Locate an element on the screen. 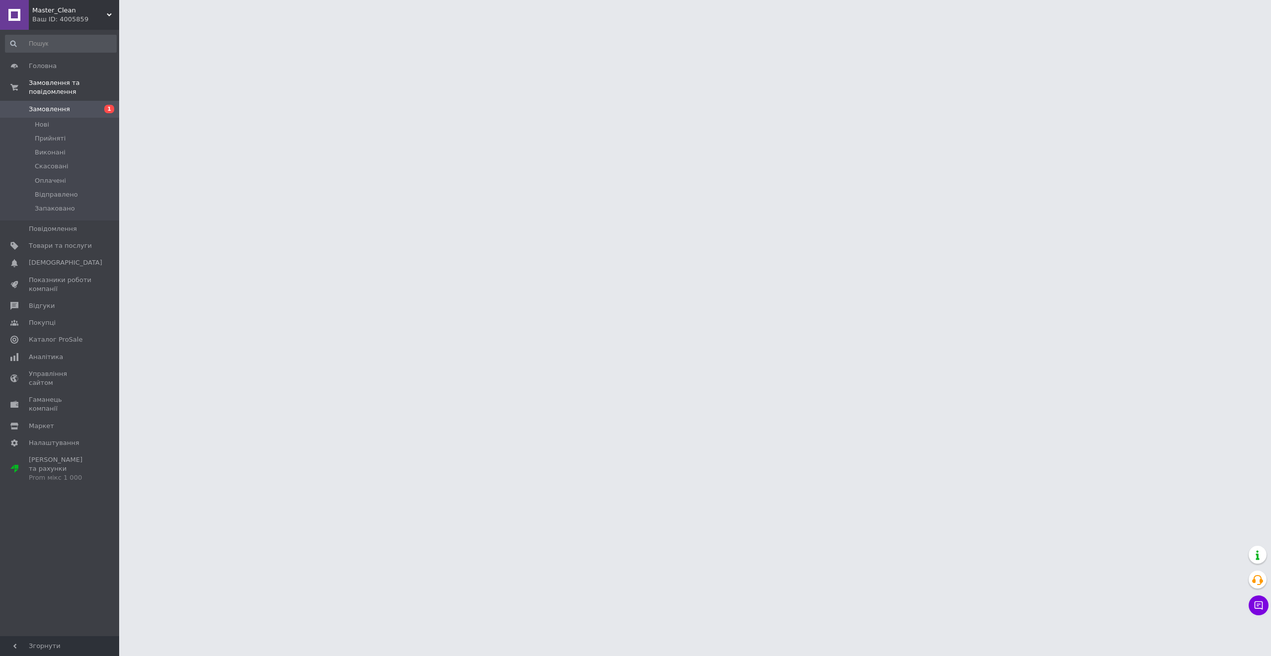 This screenshot has width=1271, height=656. span: Головна is located at coordinates (43, 66).